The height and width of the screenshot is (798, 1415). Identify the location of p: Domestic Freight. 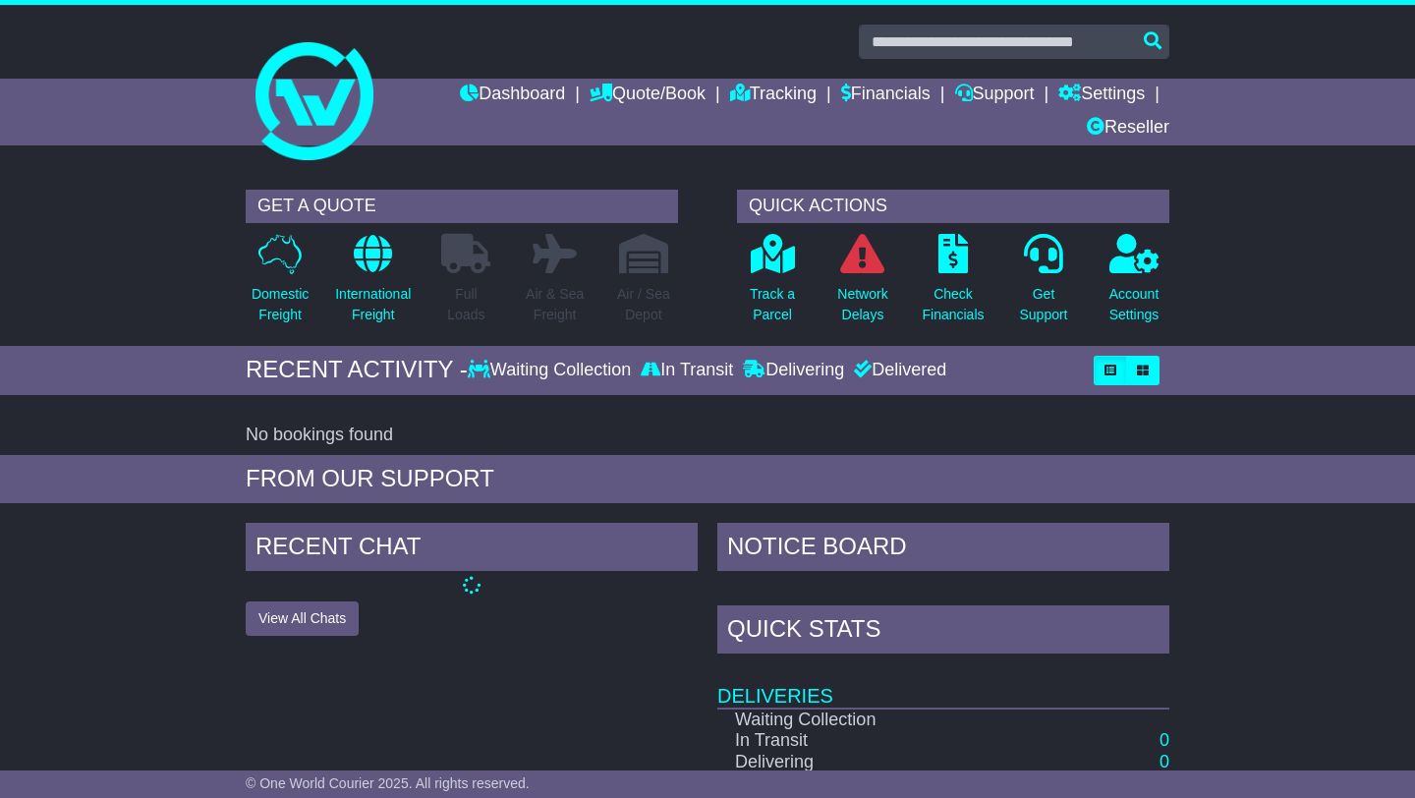
(280, 305).